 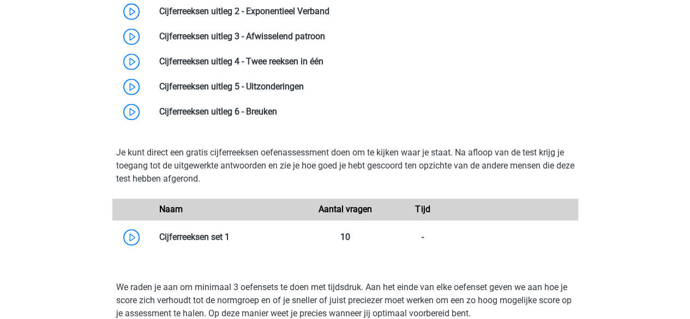 What do you see at coordinates (229, 210) in the screenshot?
I see `div: Naam` at bounding box center [229, 210].